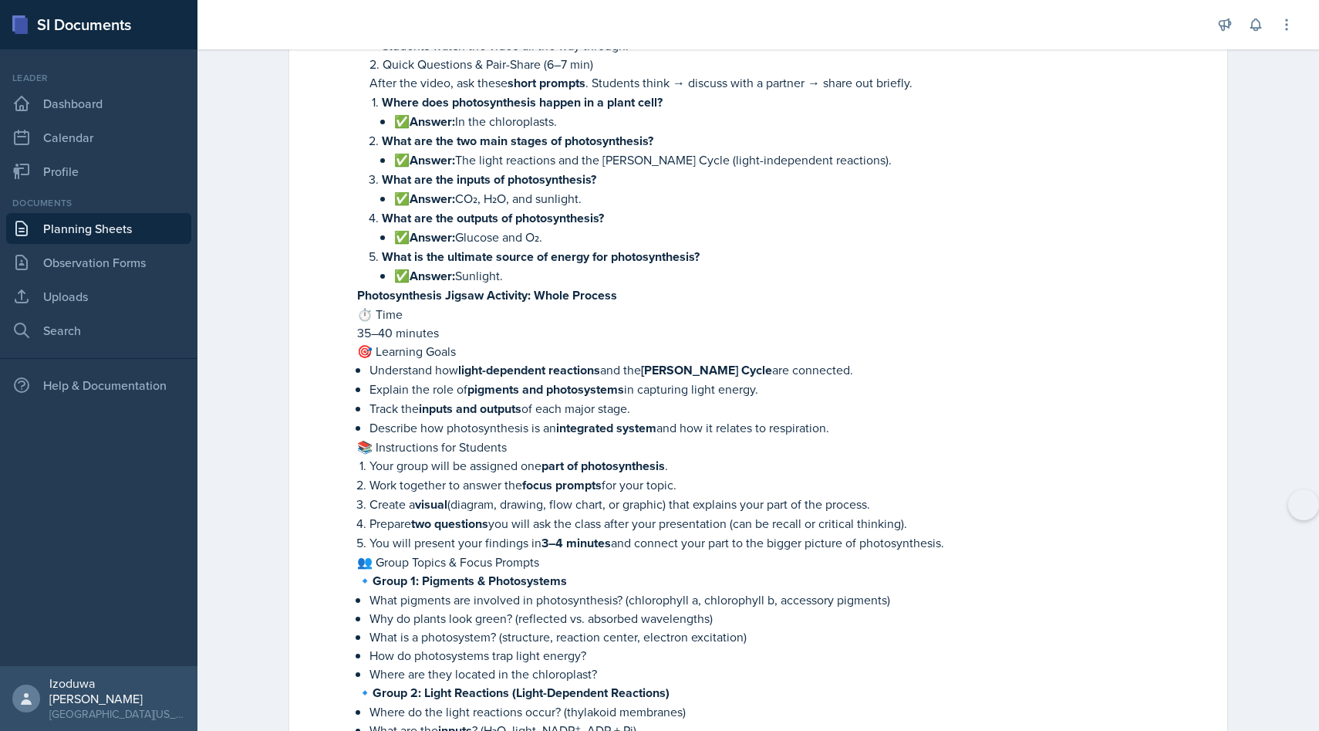 The height and width of the screenshot is (731, 1319). Describe the element at coordinates (99, 78) in the screenshot. I see `div: Leader` at that location.